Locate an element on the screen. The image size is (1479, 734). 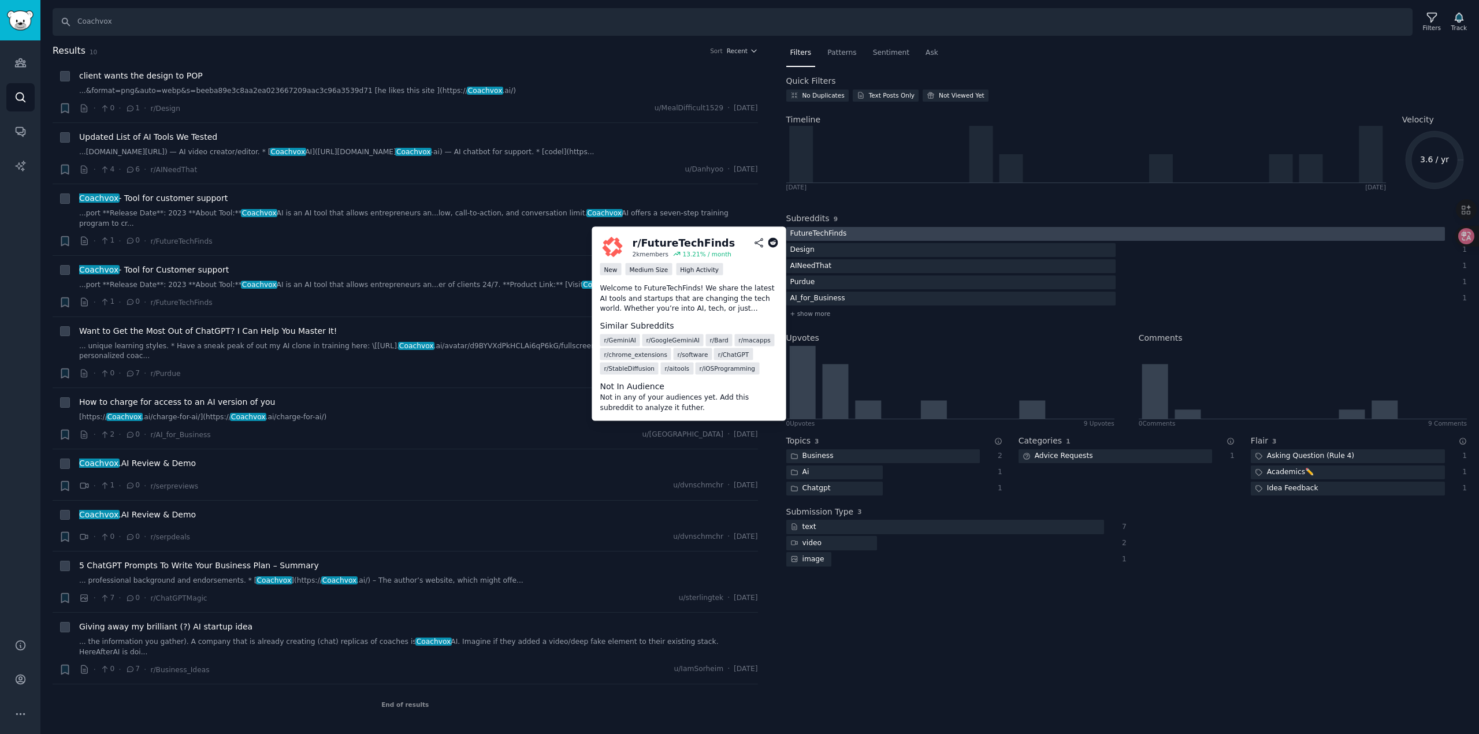
span: Velocity is located at coordinates (1417, 120).